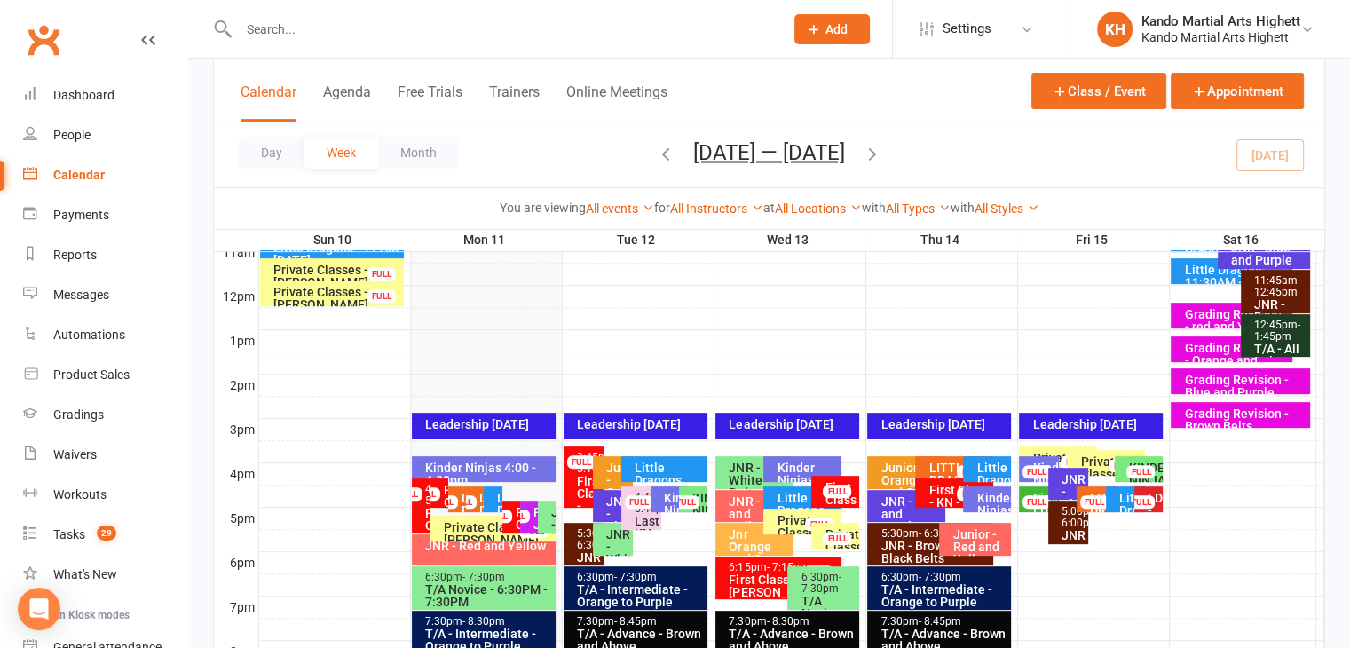 Image resolution: width=1350 pixels, height=648 pixels. What do you see at coordinates (935, 533) in the screenshot?
I see `div: 5:30pm` at bounding box center [935, 533].